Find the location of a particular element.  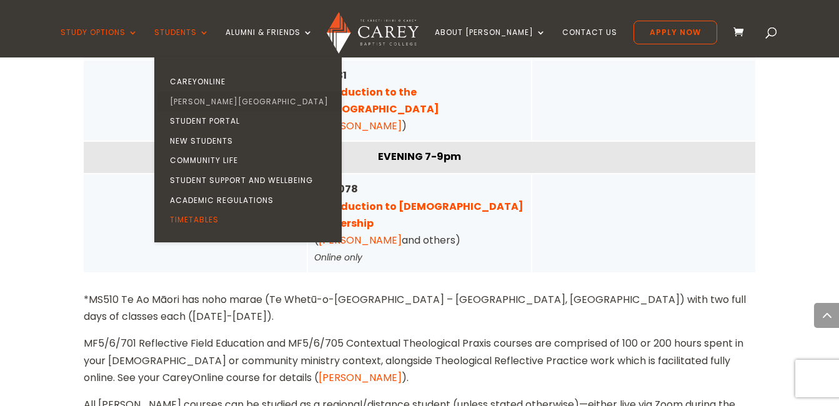

a: Student Portal is located at coordinates (251, 121).